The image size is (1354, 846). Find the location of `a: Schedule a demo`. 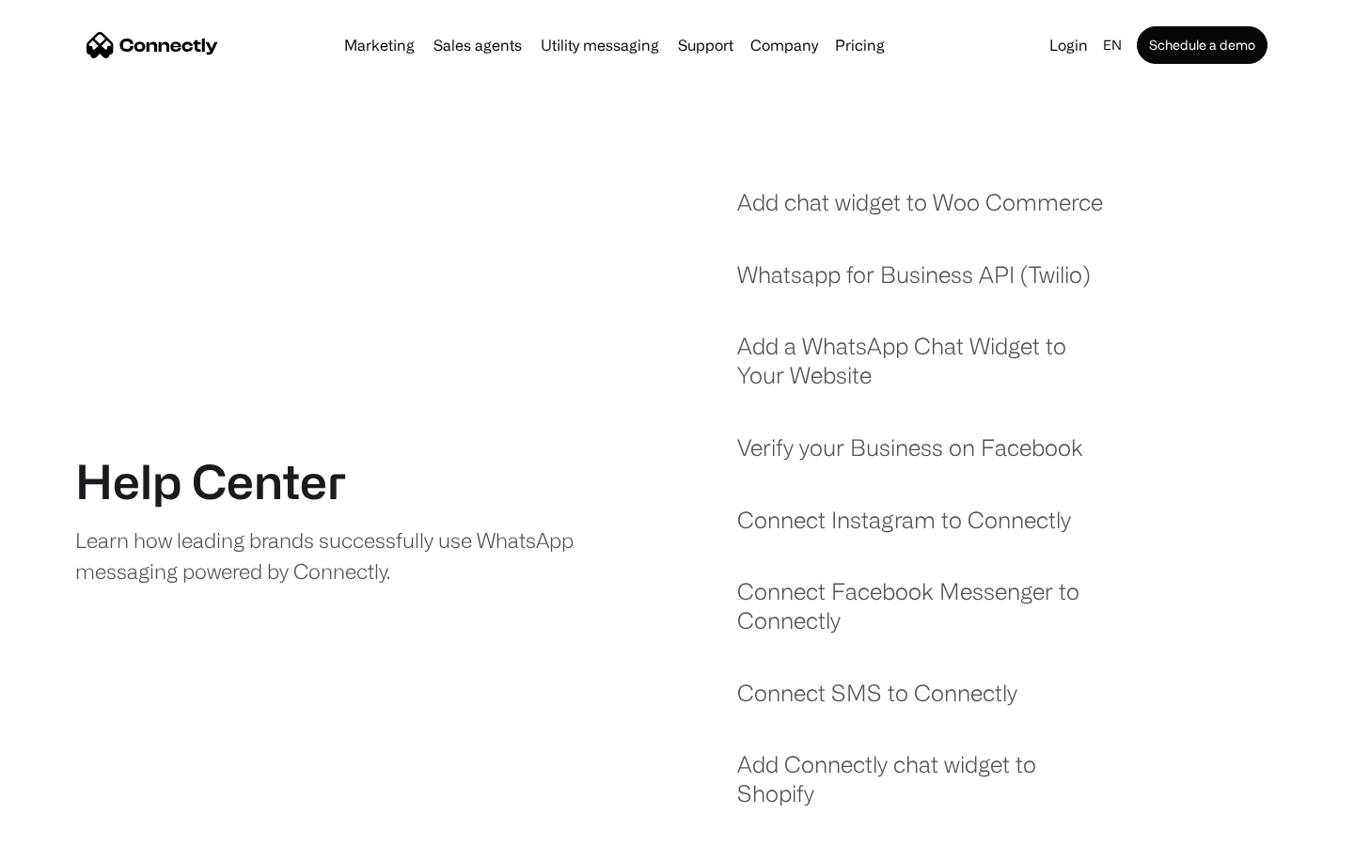

a: Schedule a demo is located at coordinates (1202, 45).